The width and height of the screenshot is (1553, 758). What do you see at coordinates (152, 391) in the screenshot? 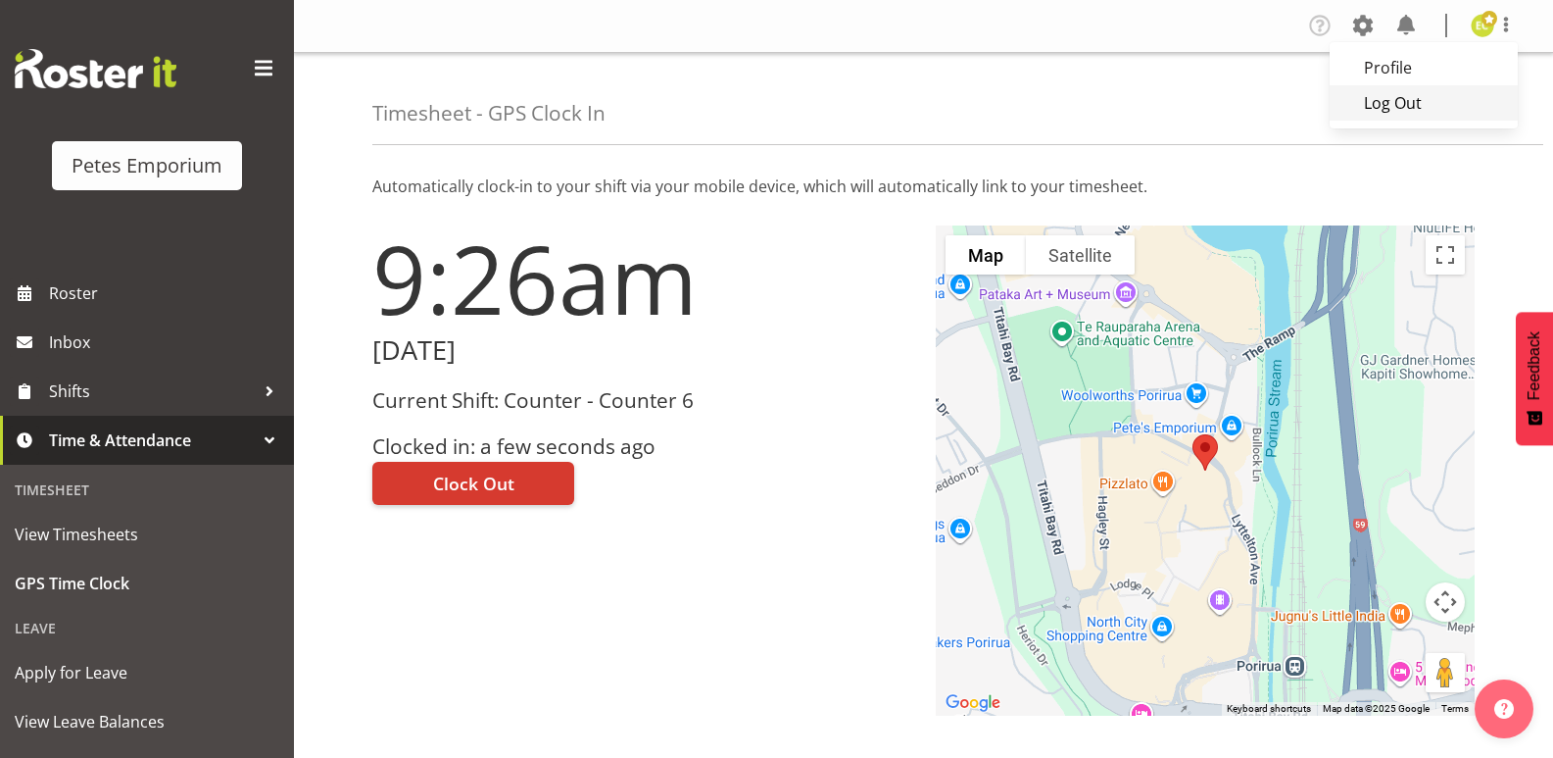
I see `span: Shifts` at bounding box center [152, 391].